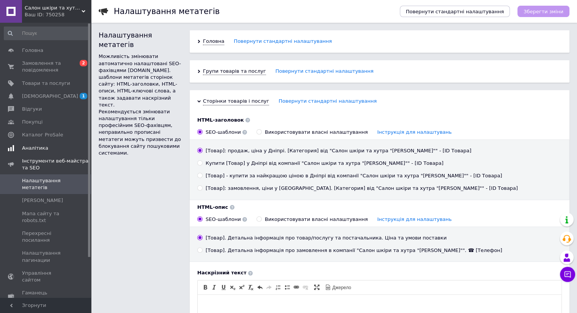 The width and height of the screenshot is (577, 313). Describe the element at coordinates (140, 40) in the screenshot. I see `div: Налаштування метатегів` at that location.